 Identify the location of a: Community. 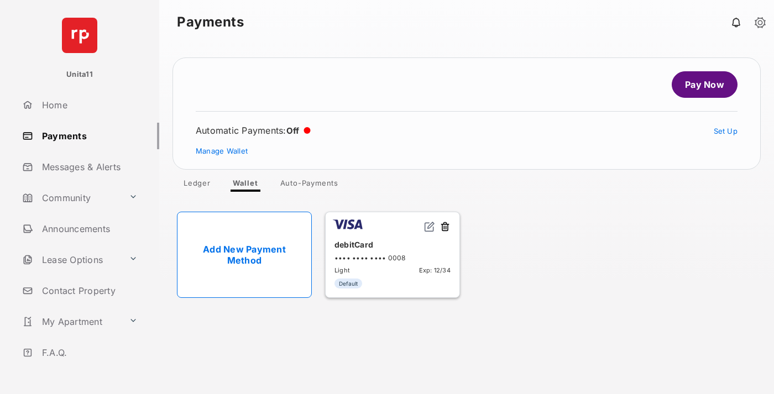
(71, 198).